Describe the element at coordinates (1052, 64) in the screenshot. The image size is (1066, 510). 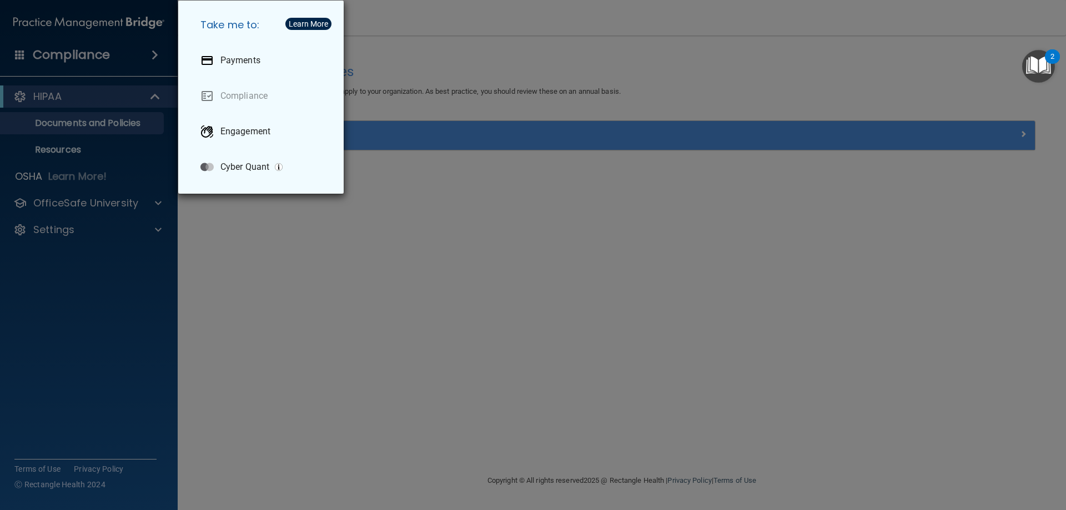
I see `div: 2` at that location.